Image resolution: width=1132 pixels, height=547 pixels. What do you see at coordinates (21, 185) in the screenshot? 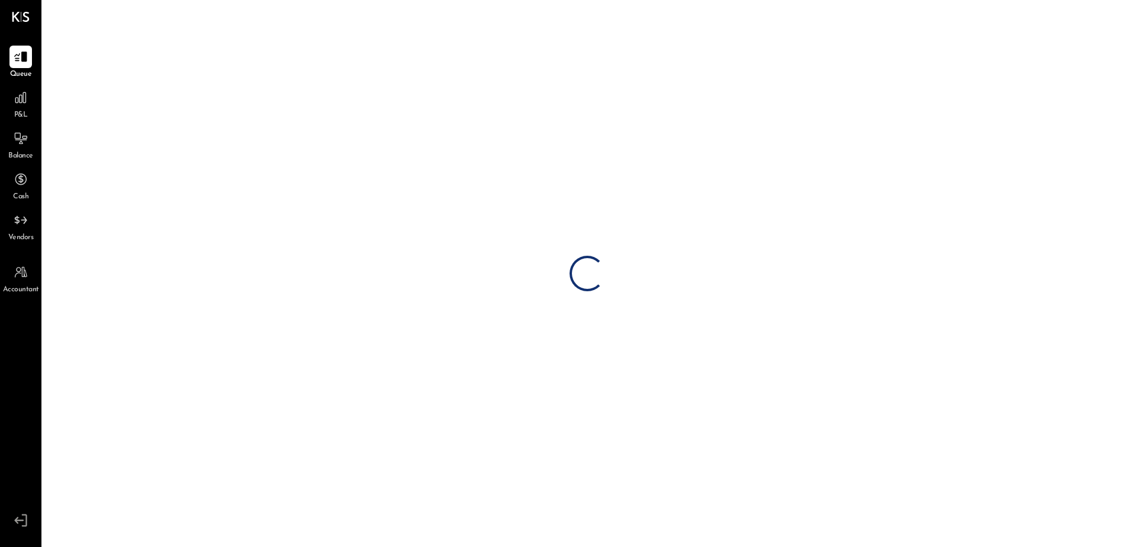
I see `a: Cash` at bounding box center [21, 185].